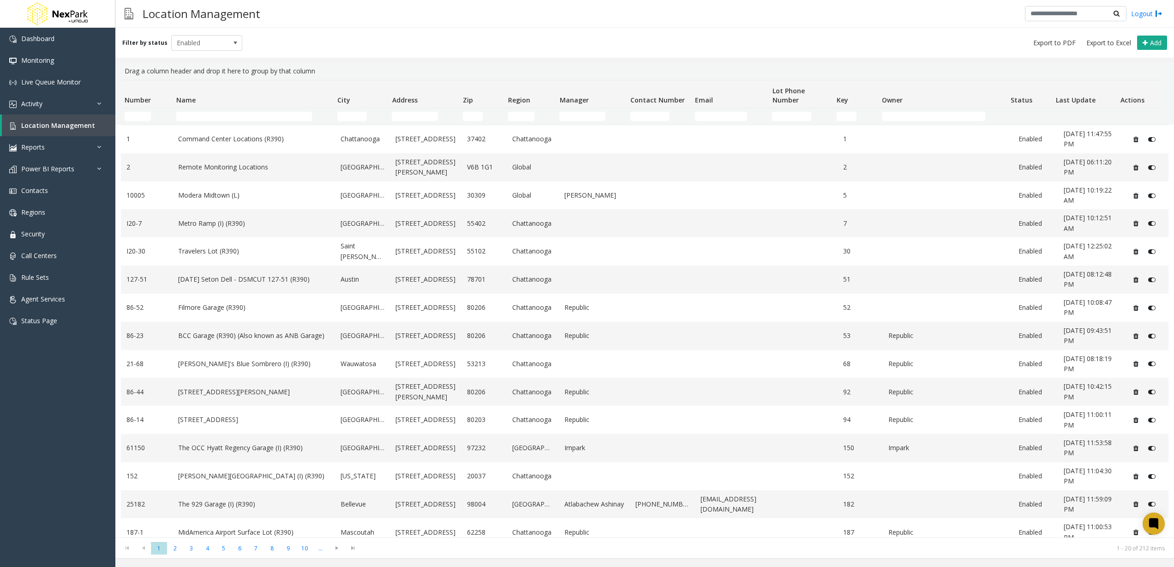 The image size is (1174, 567). I want to click on a: I20-7, so click(147, 223).